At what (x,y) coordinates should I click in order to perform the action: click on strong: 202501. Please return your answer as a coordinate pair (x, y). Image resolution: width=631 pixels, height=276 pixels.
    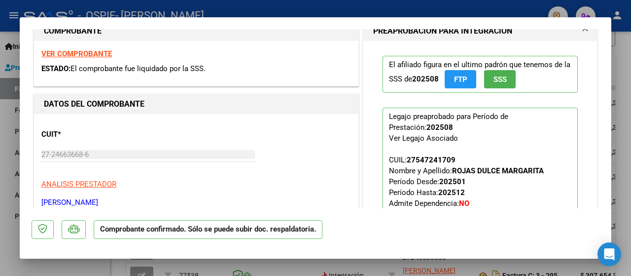
    Looking at the image, I should click on (452, 181).